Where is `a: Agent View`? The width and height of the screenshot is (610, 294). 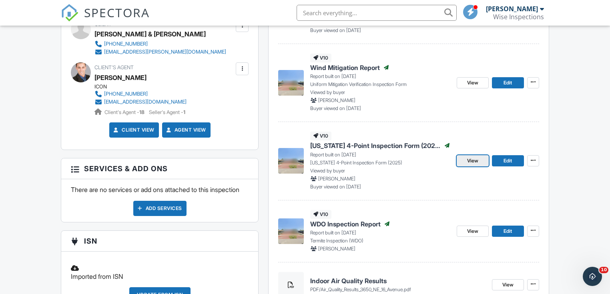 a: Agent View is located at coordinates (185, 130).